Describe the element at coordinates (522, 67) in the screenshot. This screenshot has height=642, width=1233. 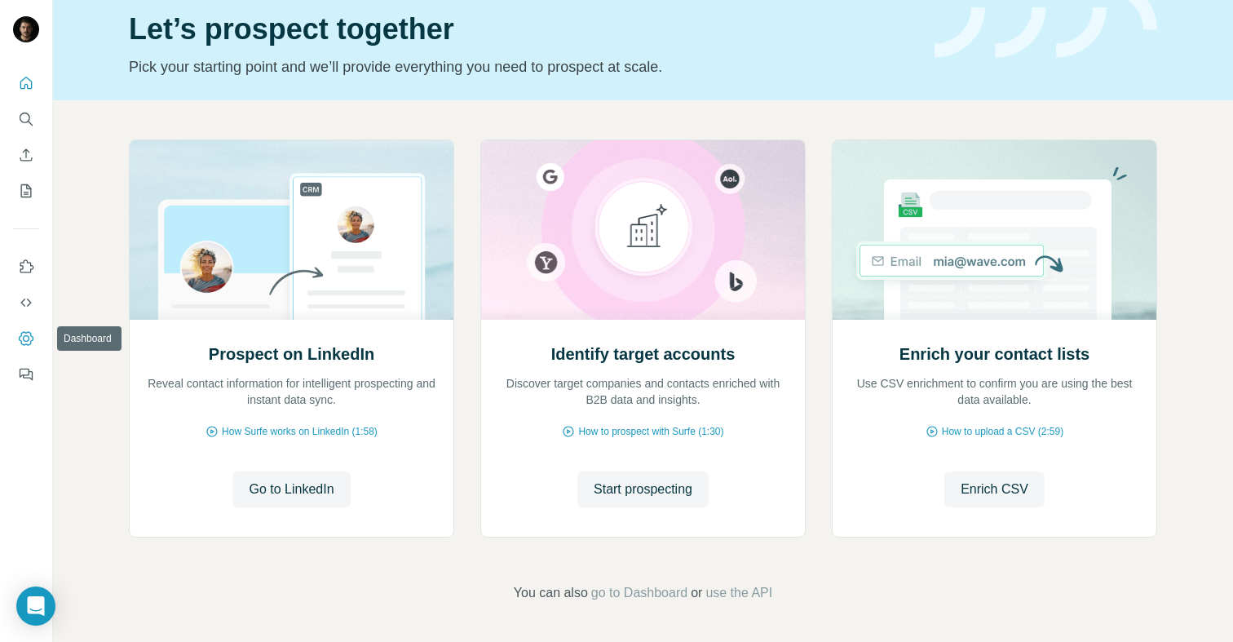
I see `p: Pick your starting point and we’ll provide everything you need to prospect at scale.` at that location.